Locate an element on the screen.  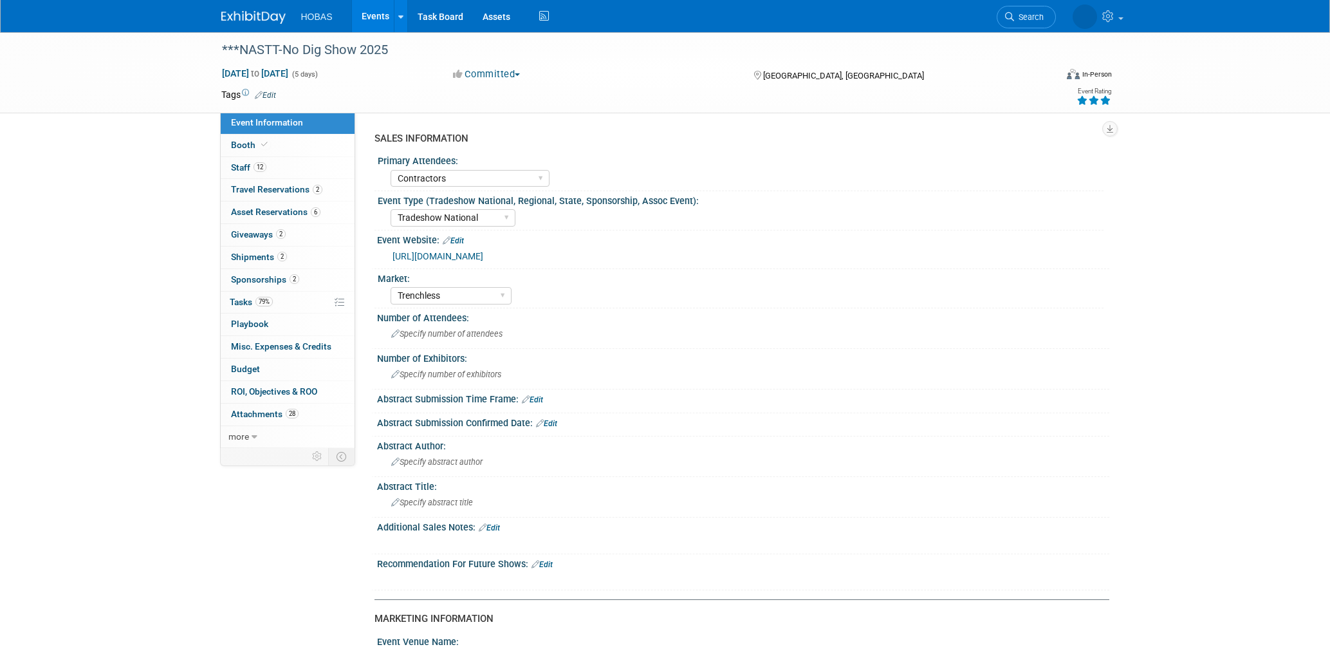
a: Staff12 is located at coordinates (288, 168).